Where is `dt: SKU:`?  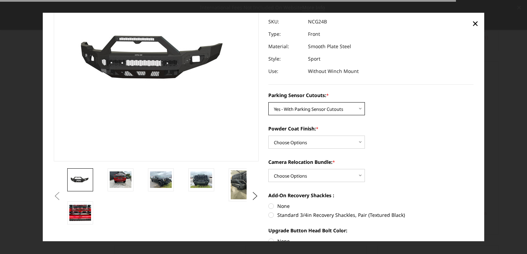
dt: SKU: is located at coordinates (286, 22).